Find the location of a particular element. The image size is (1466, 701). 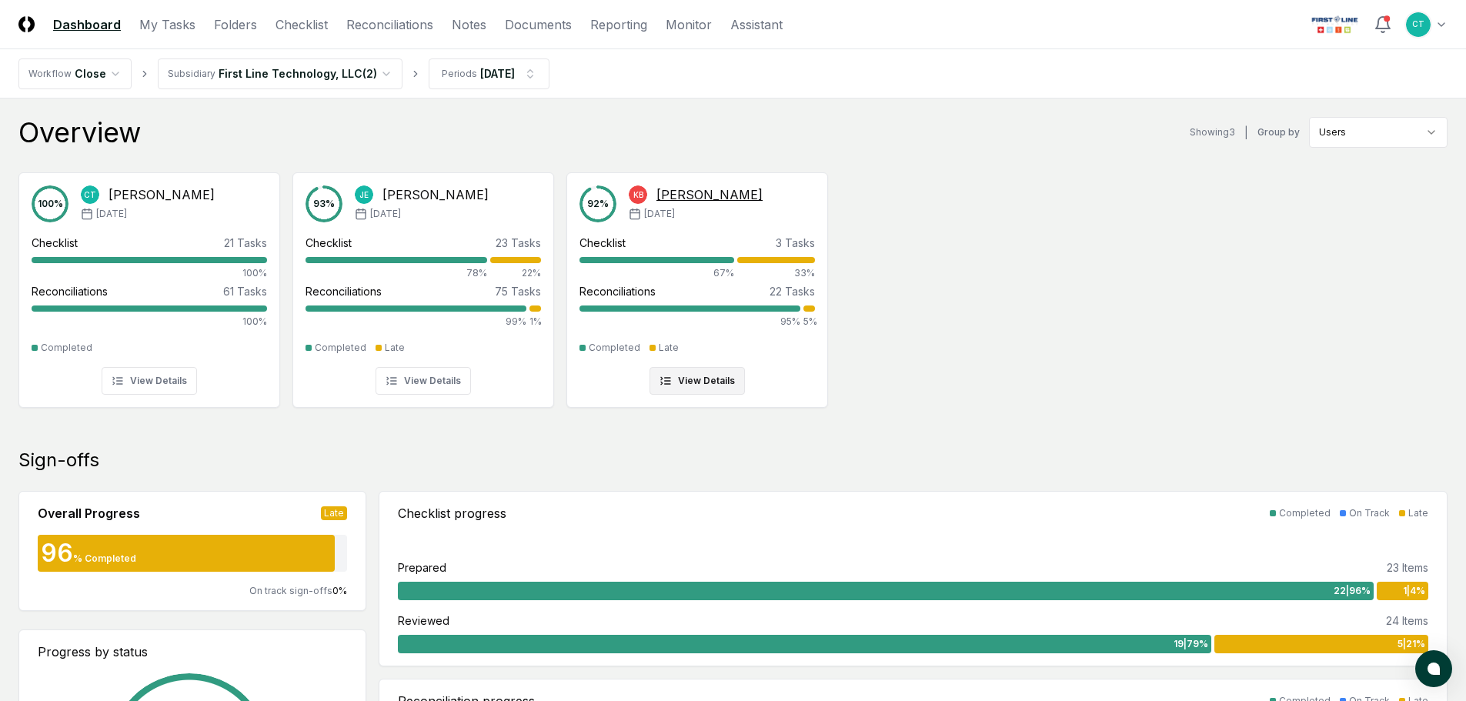

div: 24 Items is located at coordinates (1407, 620).